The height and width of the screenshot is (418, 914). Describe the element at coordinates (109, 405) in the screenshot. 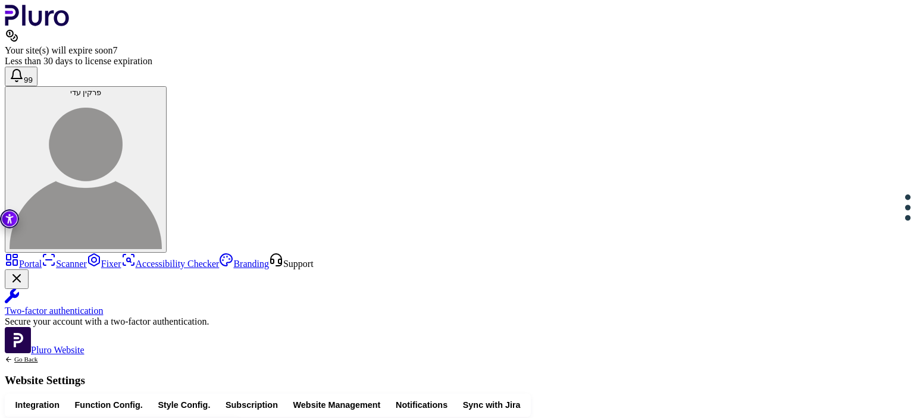

I see `button: Function Config.` at that location.